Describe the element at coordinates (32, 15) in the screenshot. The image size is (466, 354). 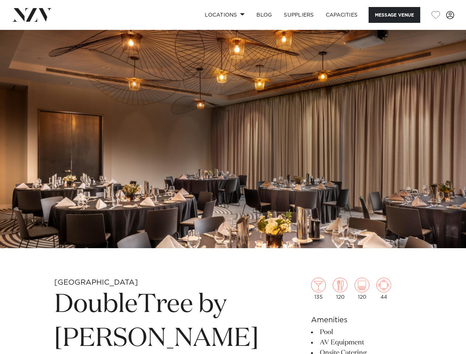
I see `img: nzv-logo.png` at that location.